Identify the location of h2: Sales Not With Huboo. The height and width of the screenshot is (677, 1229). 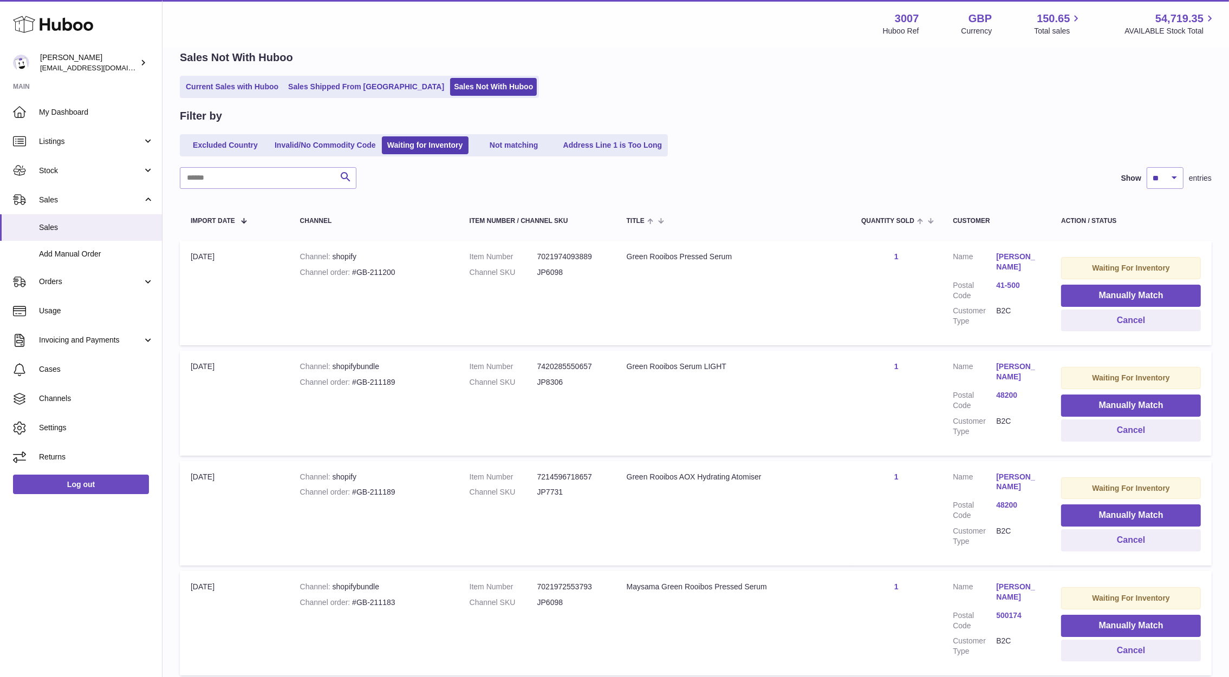
(236, 57).